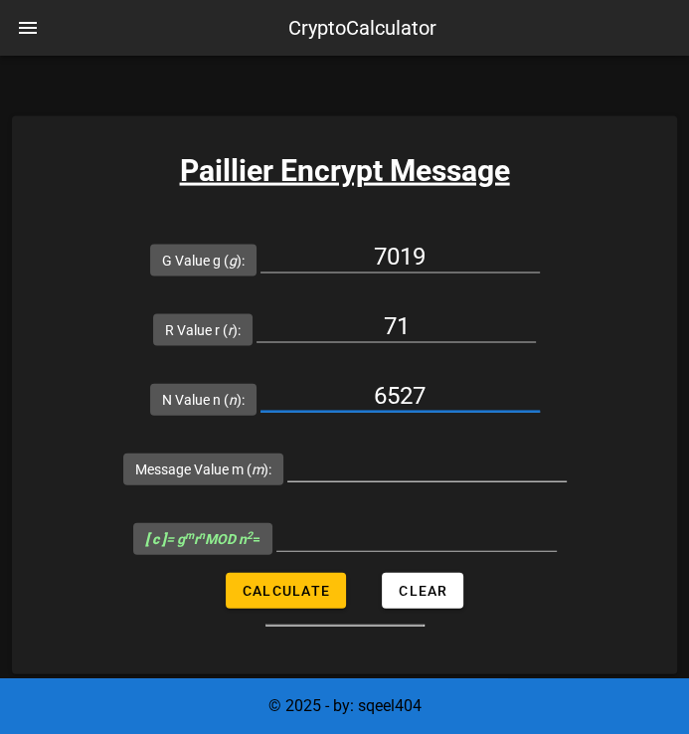 The width and height of the screenshot is (689, 734). I want to click on label: N Value n ( ):, so click(203, 400).